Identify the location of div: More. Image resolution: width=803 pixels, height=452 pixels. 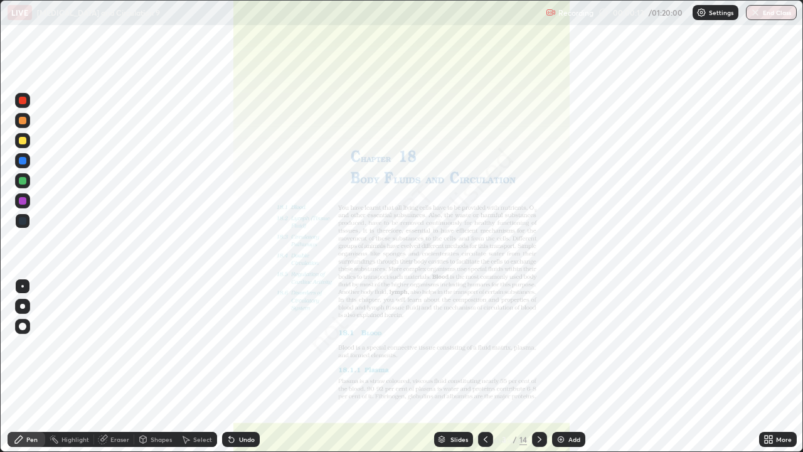
(783, 439).